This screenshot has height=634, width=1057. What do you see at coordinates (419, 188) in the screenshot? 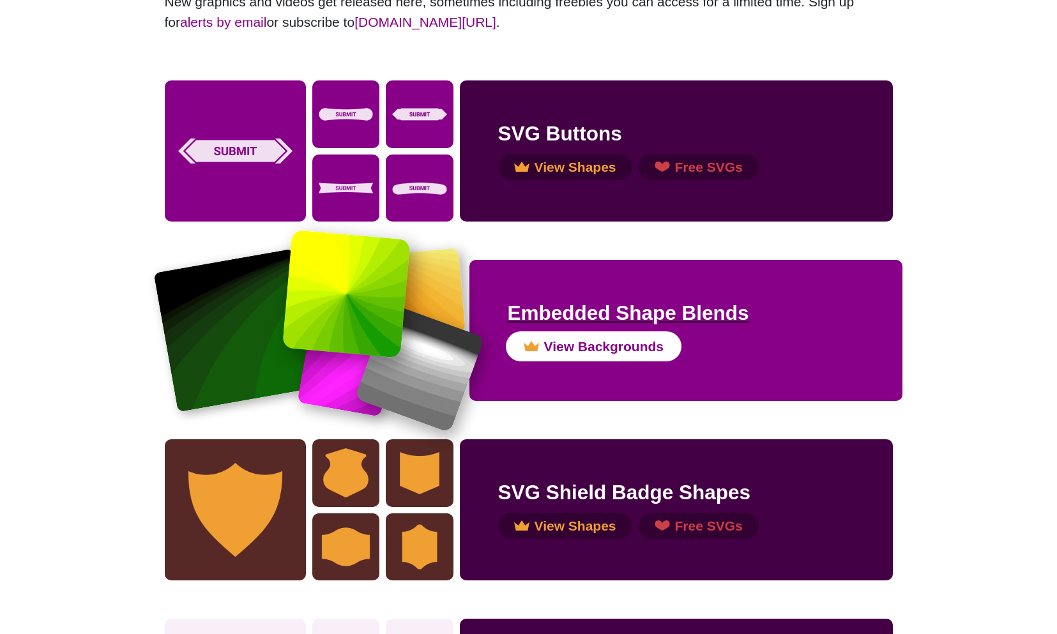
I see `img: curvy button` at bounding box center [419, 188].